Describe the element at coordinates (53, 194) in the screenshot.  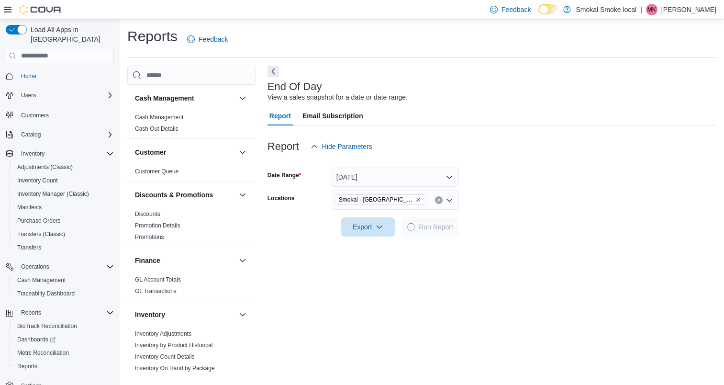
I see `a: Inventory Manager (Classic)` at that location.